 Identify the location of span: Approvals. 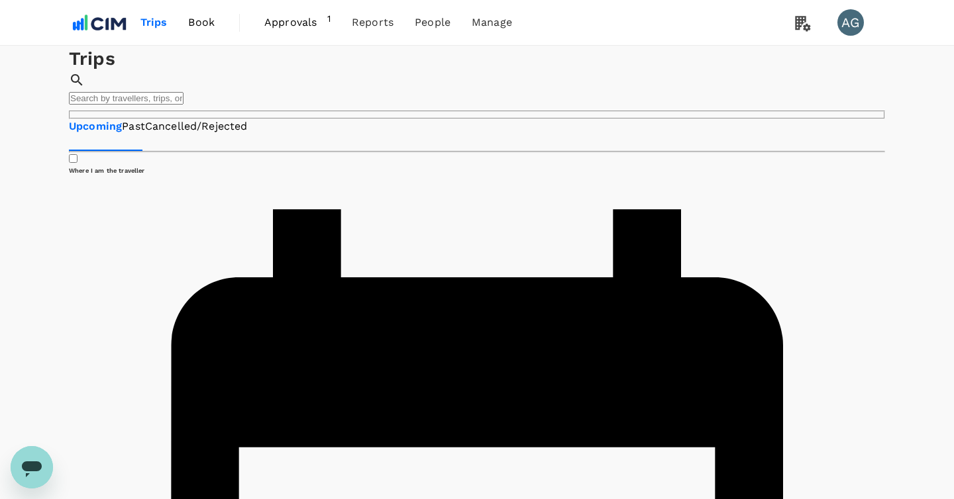
(295, 23).